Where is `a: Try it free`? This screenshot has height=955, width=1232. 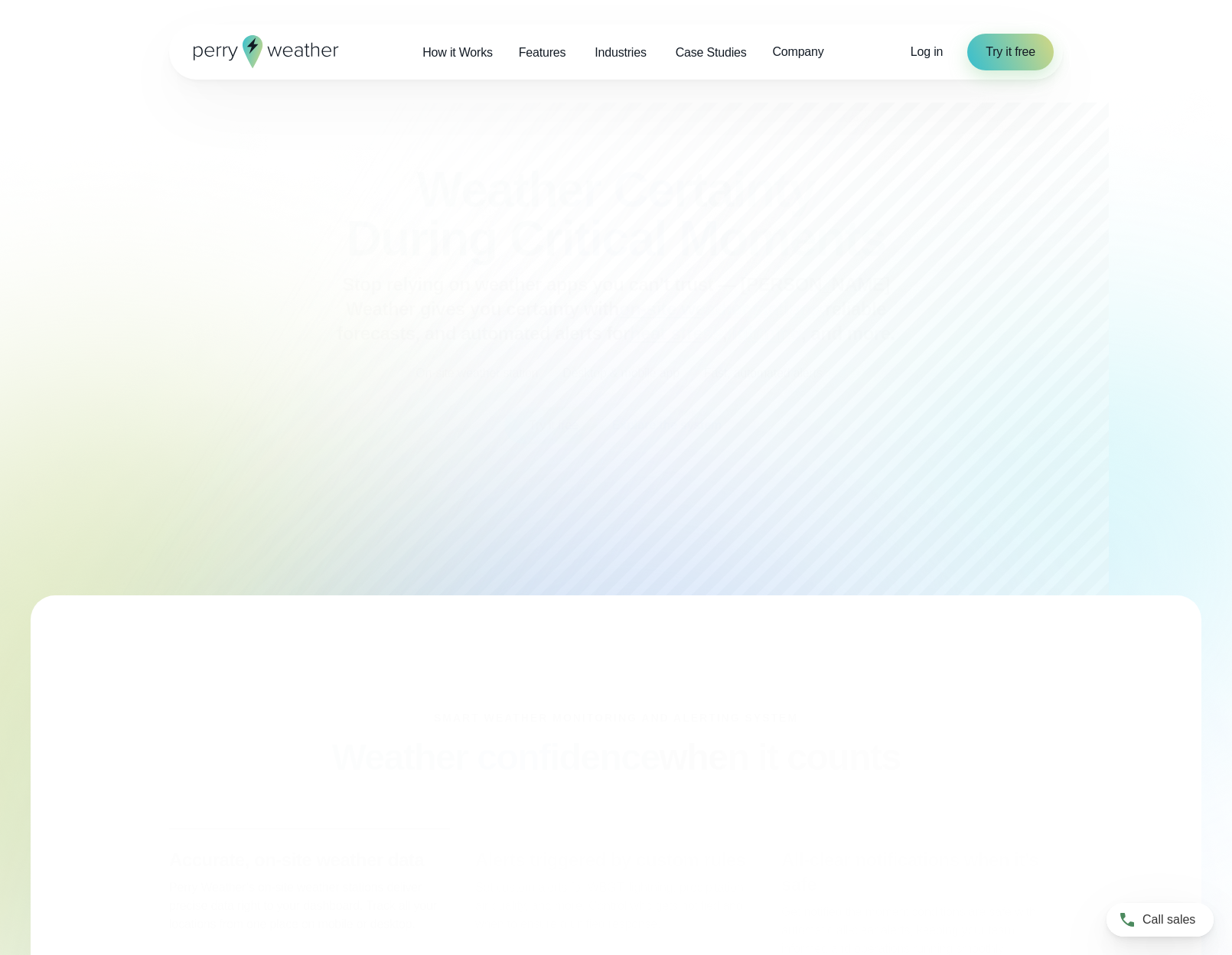
a: Try it free is located at coordinates (1011, 52).